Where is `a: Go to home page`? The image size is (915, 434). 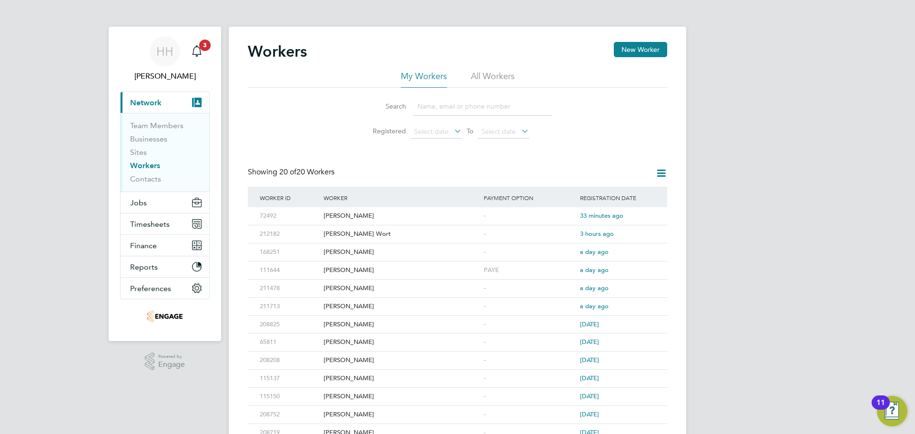
a: Go to home page is located at coordinates (165, 316).